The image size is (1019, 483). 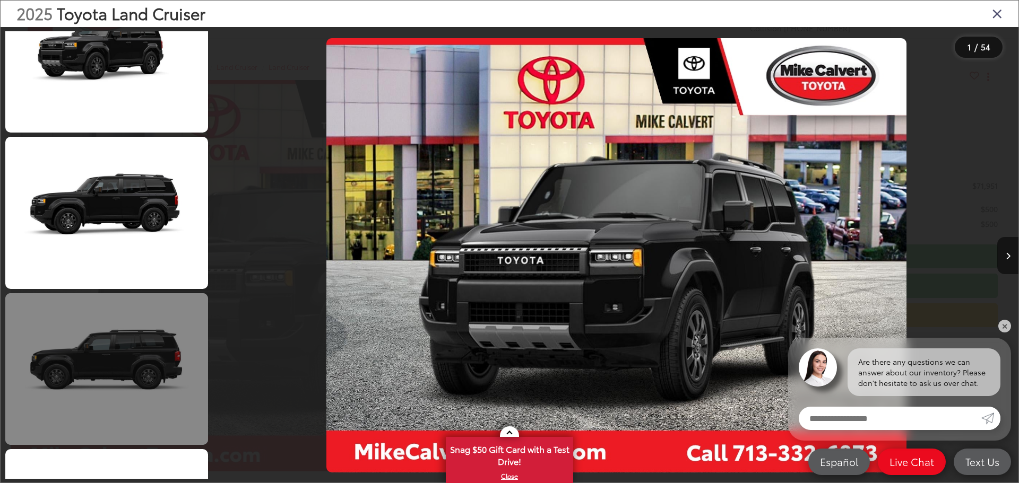 I want to click on img: Agent profile photo, so click(x=818, y=368).